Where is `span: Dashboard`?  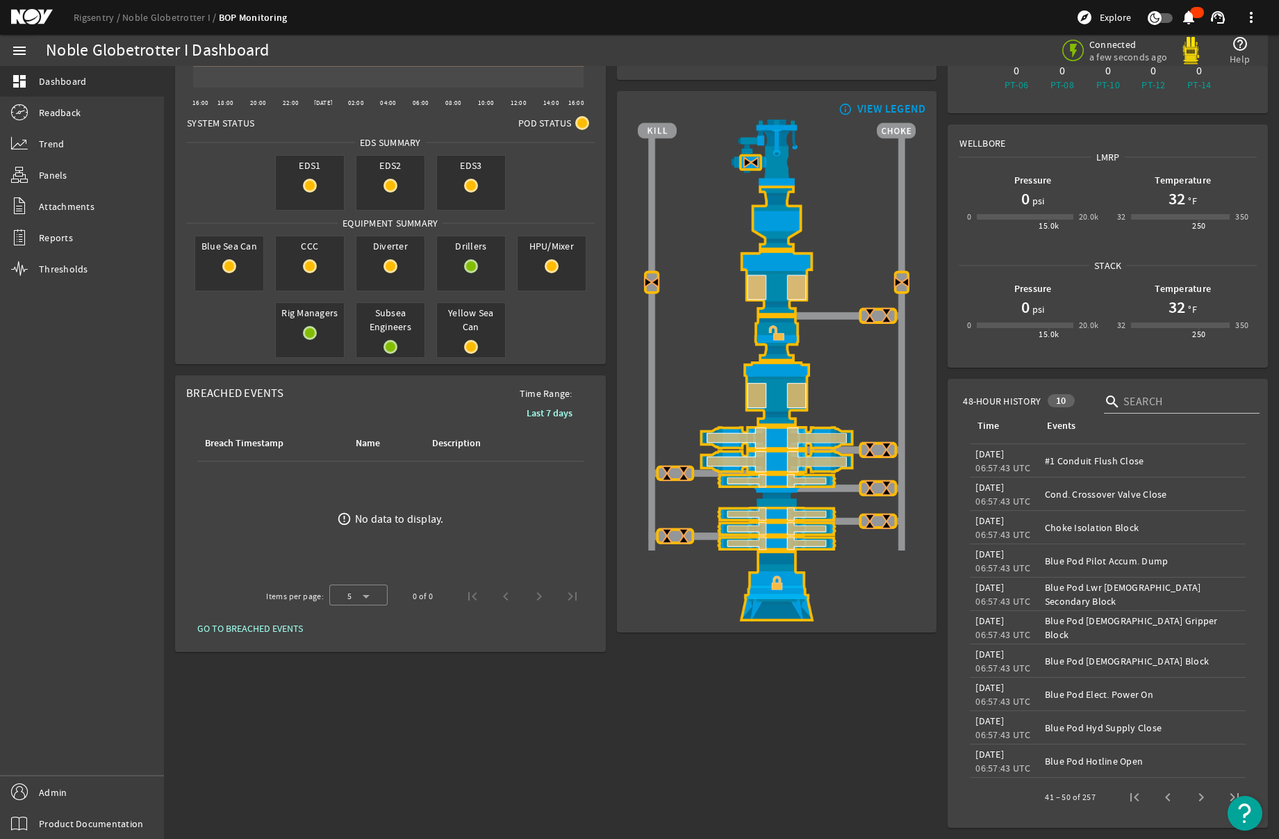
span: Dashboard is located at coordinates (63, 81).